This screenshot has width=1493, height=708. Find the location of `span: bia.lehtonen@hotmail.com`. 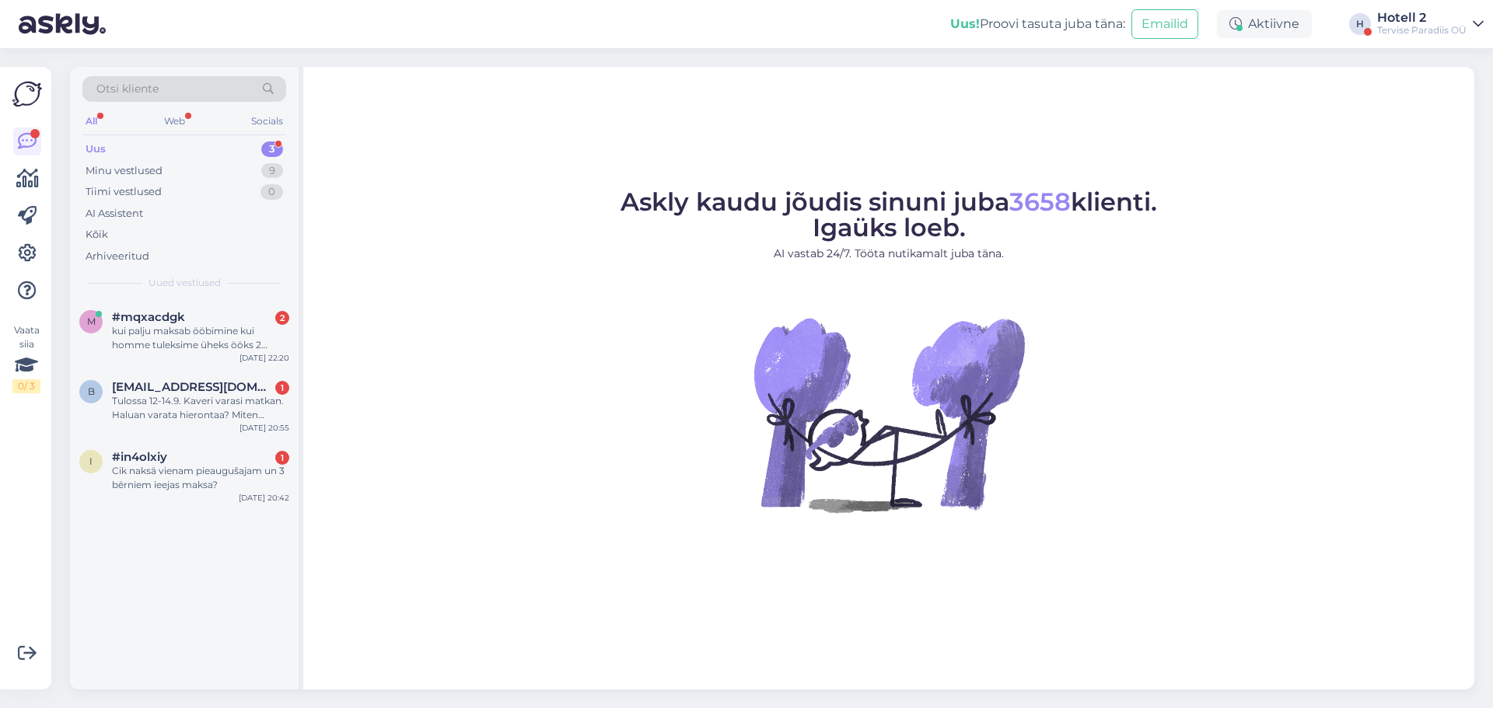

span: bia.lehtonen@hotmail.com is located at coordinates (193, 387).